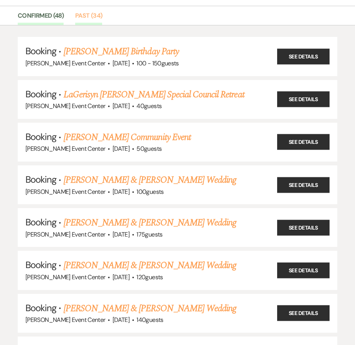 The height and width of the screenshot is (345, 355). I want to click on span: 100 guests, so click(150, 192).